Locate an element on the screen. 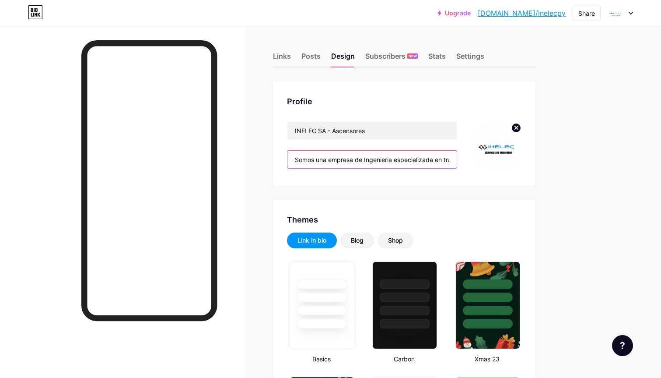 The width and height of the screenshot is (661, 378). div: Profile is located at coordinates (405, 101).